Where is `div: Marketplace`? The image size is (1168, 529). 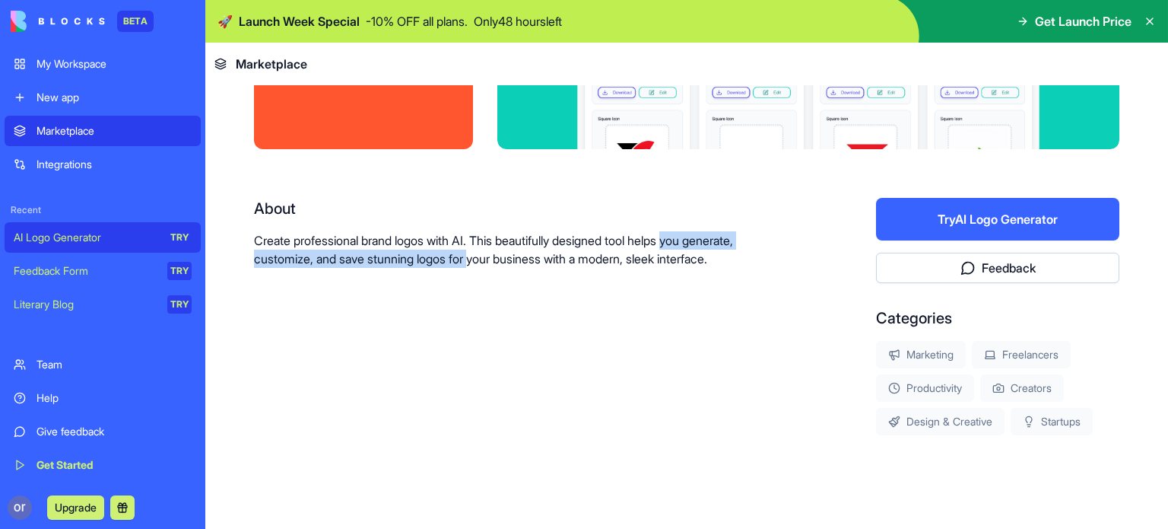 div: Marketplace is located at coordinates (114, 131).